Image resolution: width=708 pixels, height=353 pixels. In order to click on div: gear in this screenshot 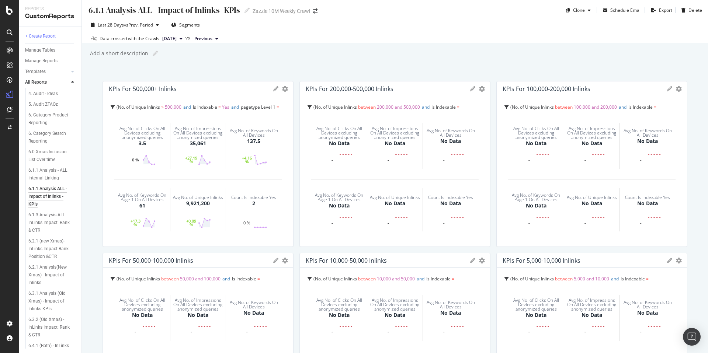, I will do `click(679, 89)`.